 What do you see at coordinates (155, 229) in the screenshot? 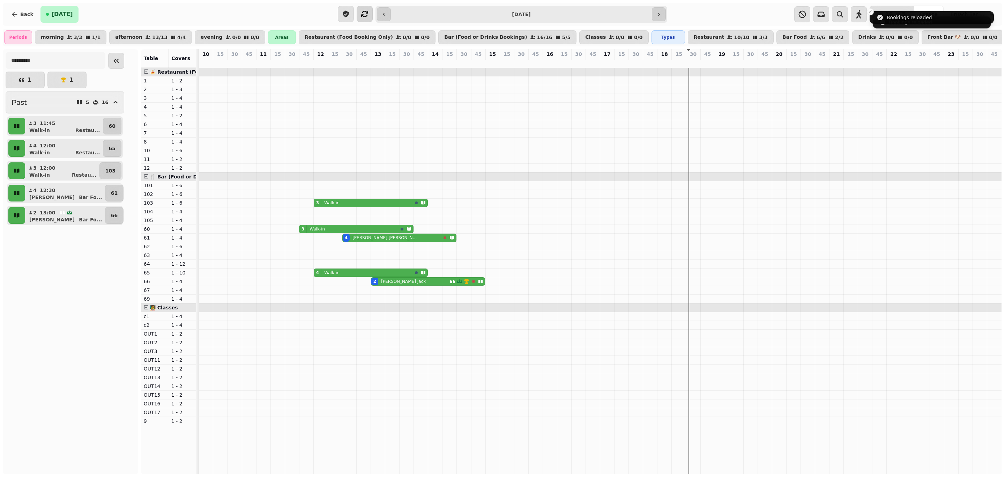
I see `p: 60` at bounding box center [155, 229].